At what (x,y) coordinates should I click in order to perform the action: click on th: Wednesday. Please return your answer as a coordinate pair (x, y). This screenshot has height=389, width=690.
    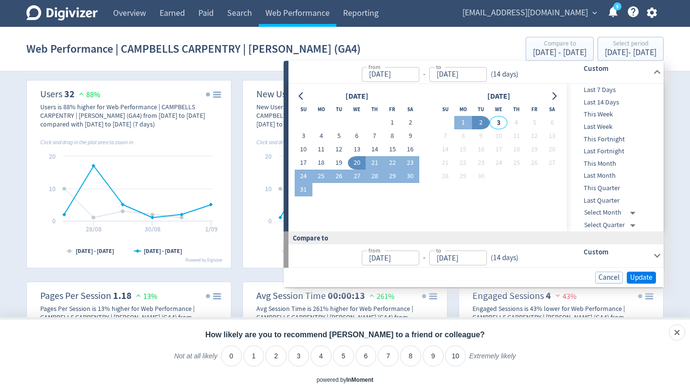
    Looking at the image, I should click on (356, 109).